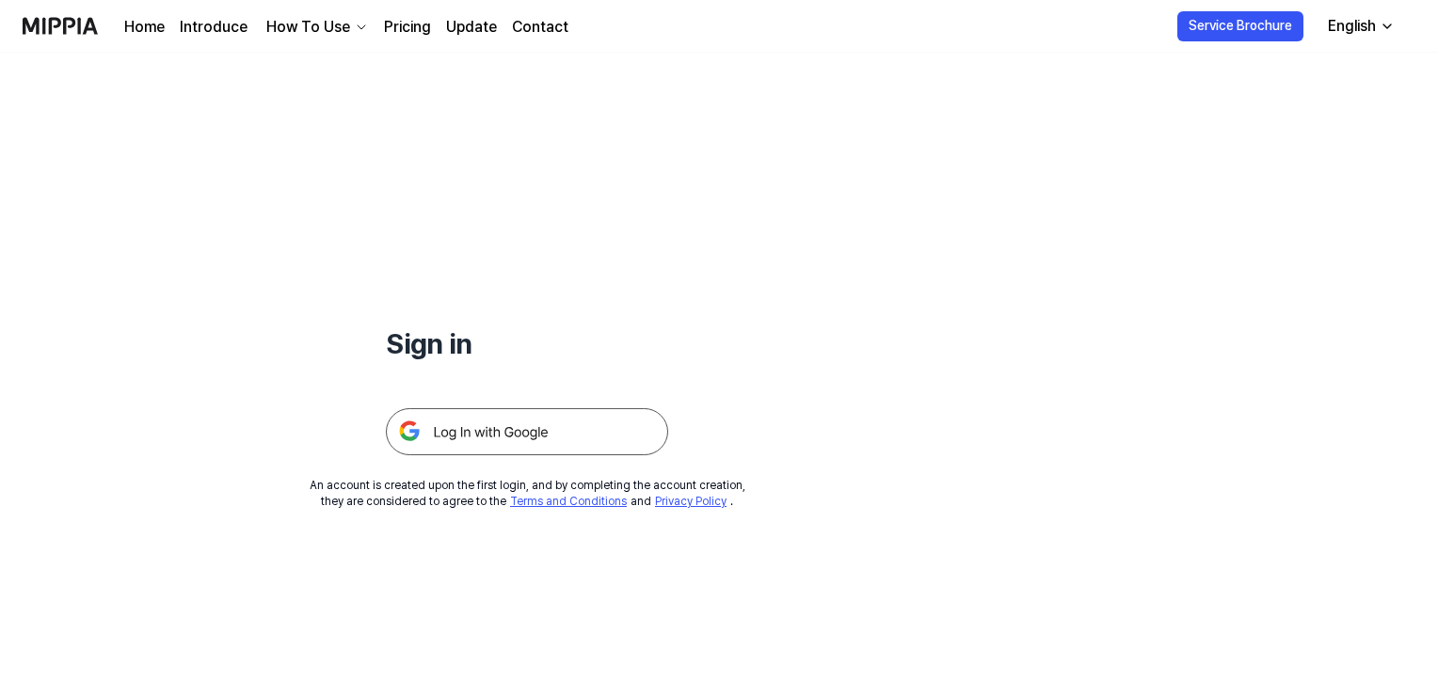 Image resolution: width=1438 pixels, height=696 pixels. What do you see at coordinates (315, 27) in the screenshot?
I see `button: How To Use` at bounding box center [315, 27].